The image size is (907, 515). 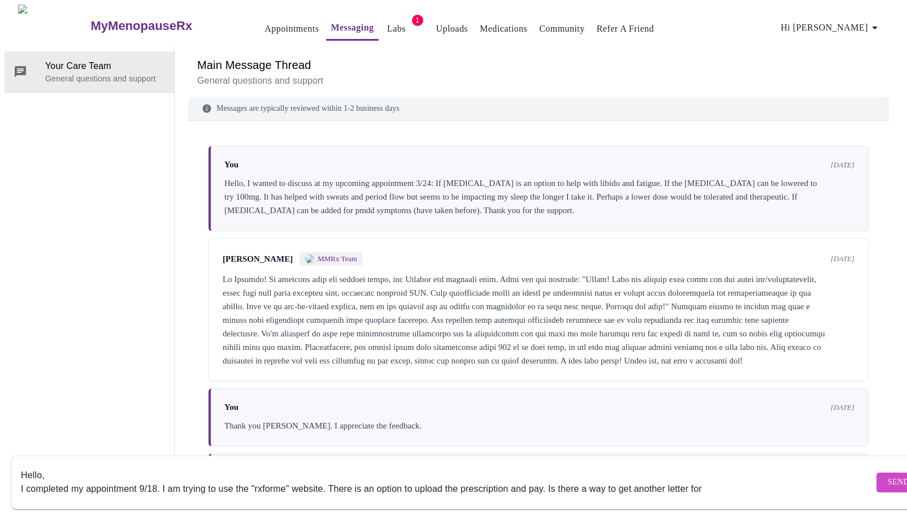 I want to click on div: Messages are typically reviewed within 1-2 business days, so click(x=539, y=108).